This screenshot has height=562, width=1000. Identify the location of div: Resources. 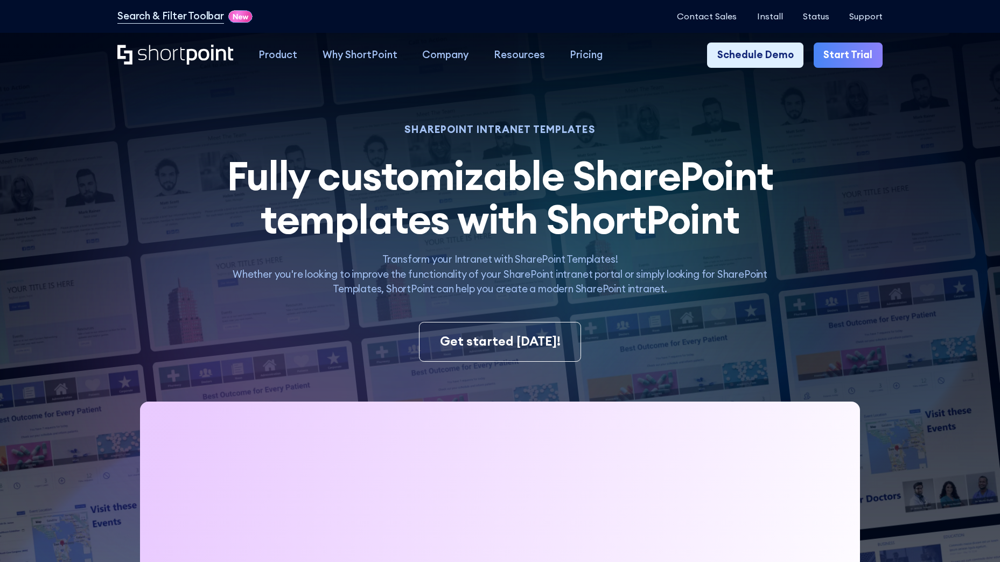
(519, 55).